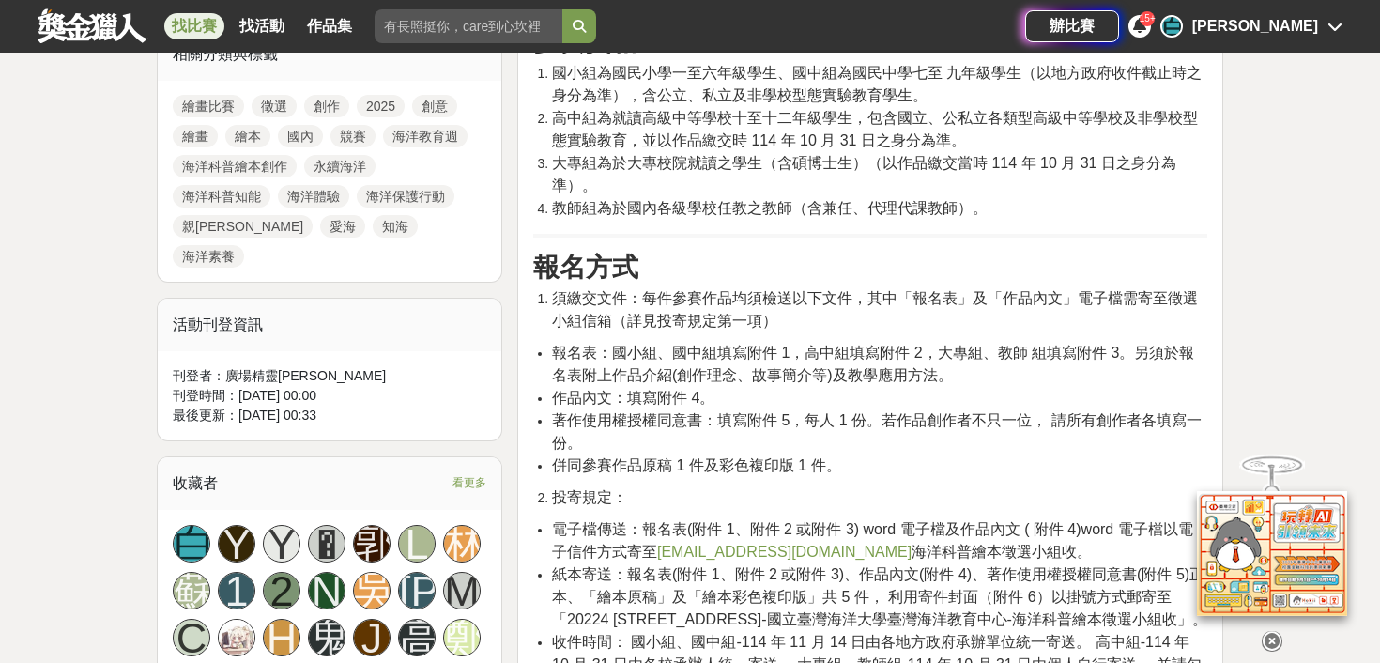  I want to click on div: 相關分類與標籤, so click(330, 54).